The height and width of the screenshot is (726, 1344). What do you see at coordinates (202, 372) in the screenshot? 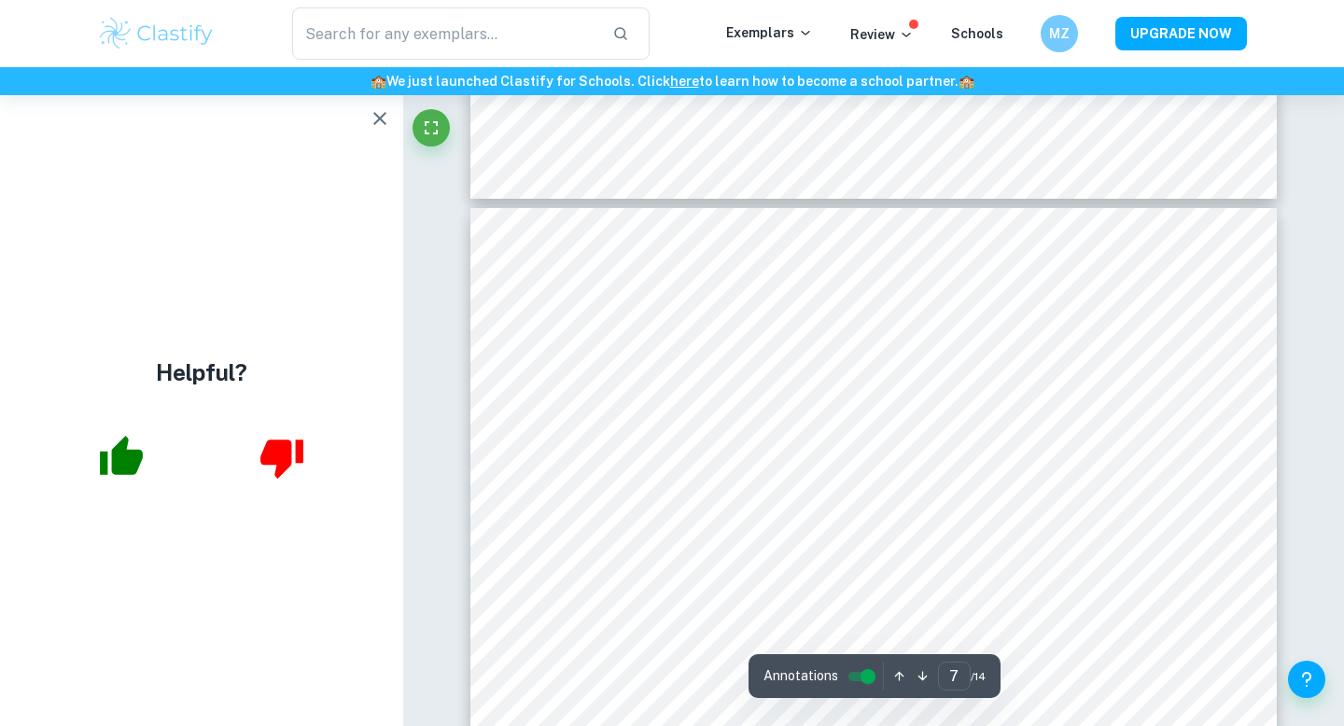
I see `h4: Helpful?` at bounding box center [202, 372].